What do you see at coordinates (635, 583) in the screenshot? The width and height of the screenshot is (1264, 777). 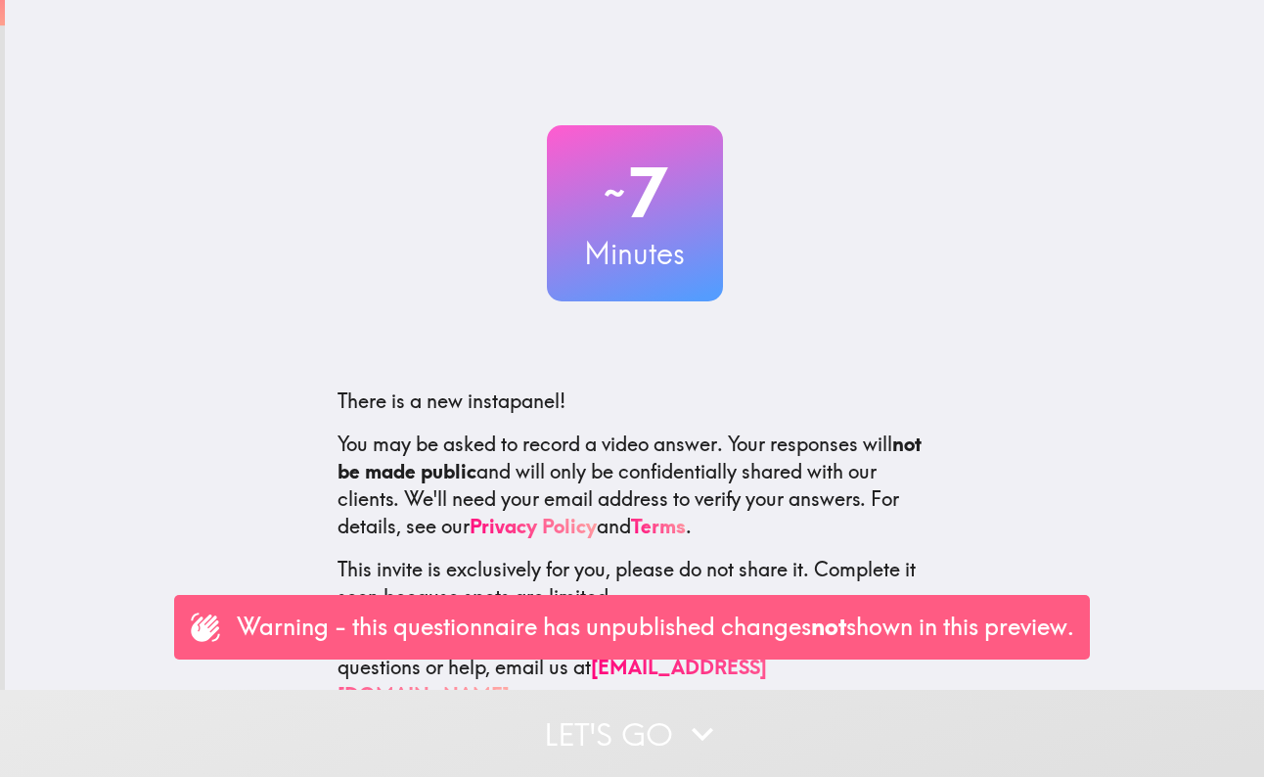 I see `p: This invite is exclusively for you, please do not share it. Complete it soon because spots are li...` at bounding box center [635, 583].